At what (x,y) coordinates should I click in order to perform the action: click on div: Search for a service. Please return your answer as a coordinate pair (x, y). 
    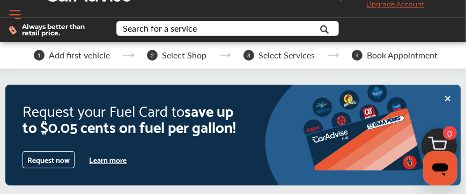
    Looking at the image, I should click on (160, 28).